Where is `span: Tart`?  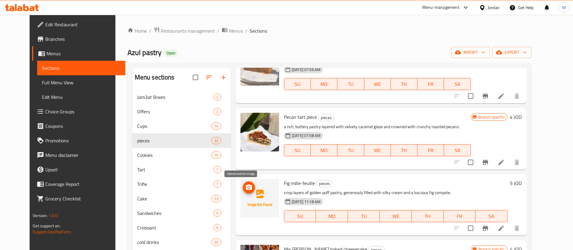
span: Tart is located at coordinates (175, 169).